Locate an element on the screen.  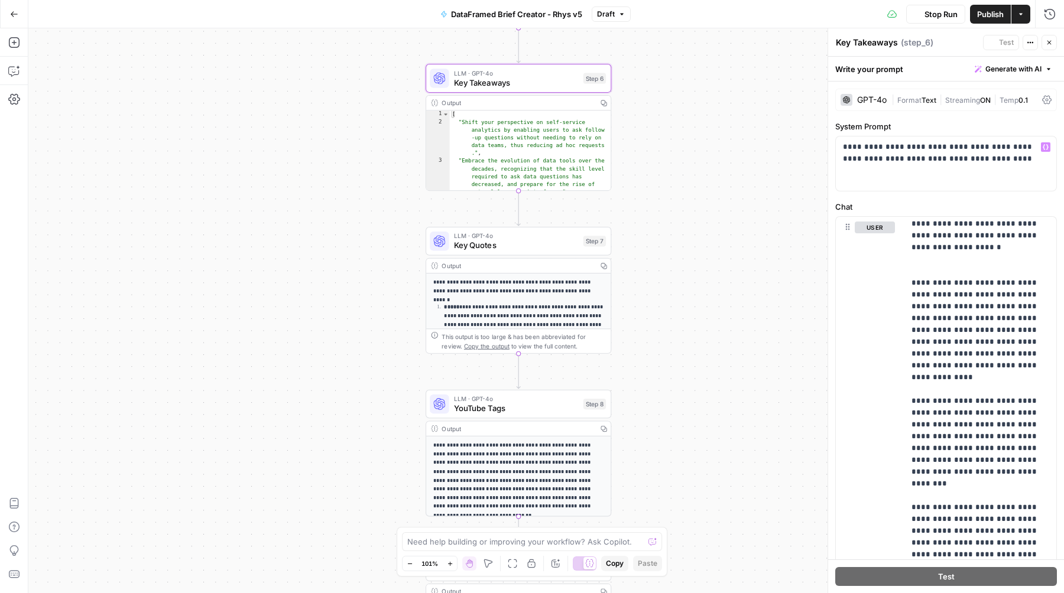
div: GPT-4o is located at coordinates (872, 100).